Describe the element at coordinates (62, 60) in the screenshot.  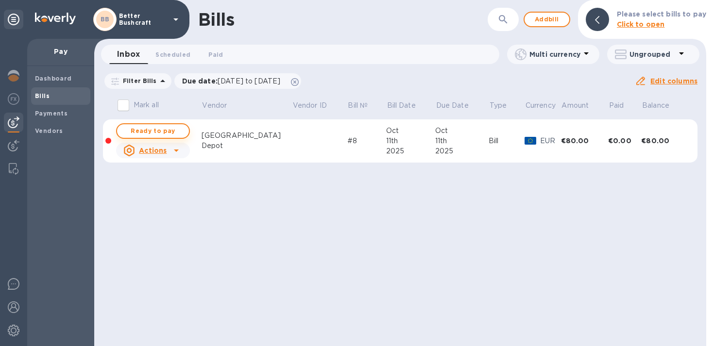
I see `div: Domain Overview` at that location.